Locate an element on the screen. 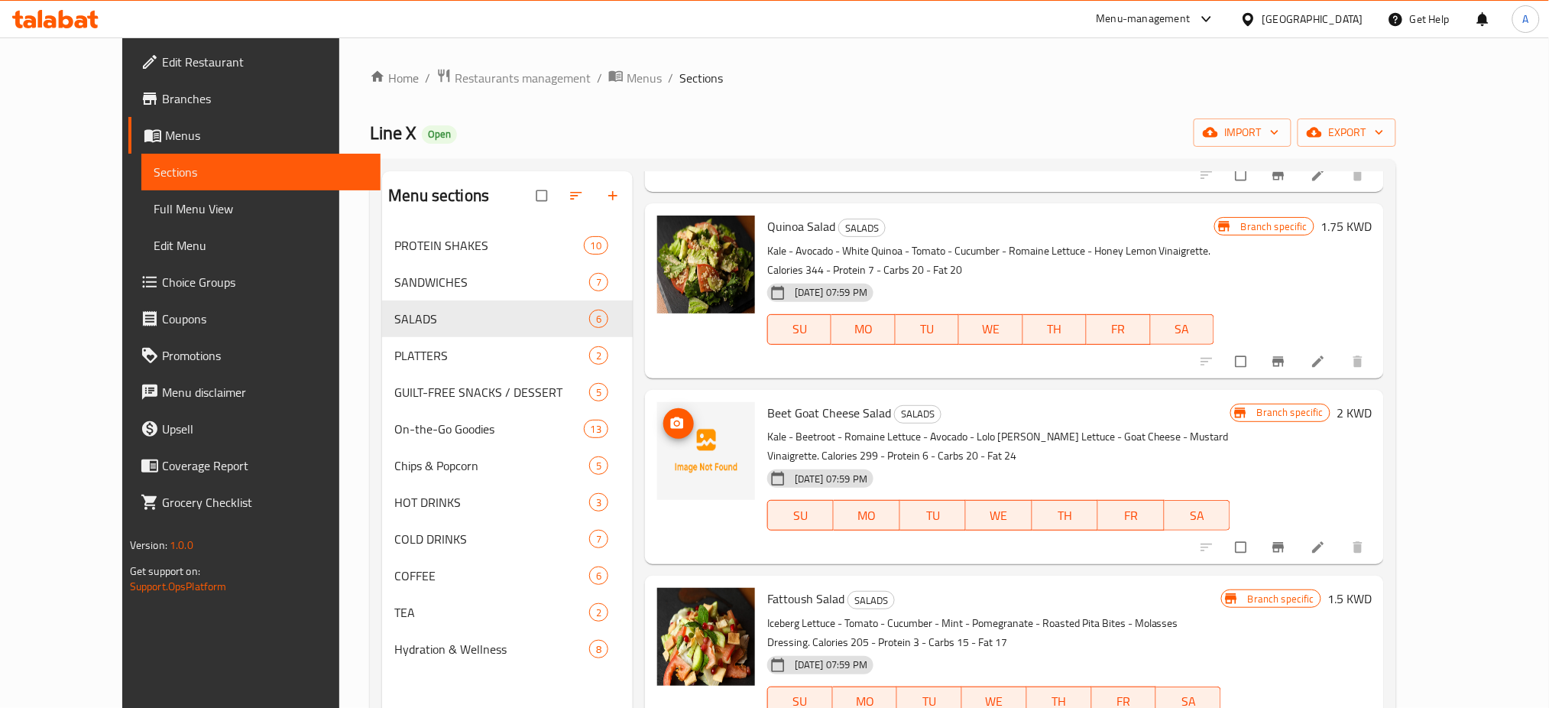 This screenshot has width=1549, height=708. a: Edit menu item is located at coordinates (1320, 175).